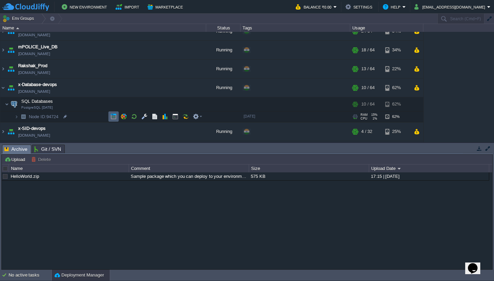 This screenshot has width=494, height=281. Describe the element at coordinates (128, 7) in the screenshot. I see `button: Import` at that location.